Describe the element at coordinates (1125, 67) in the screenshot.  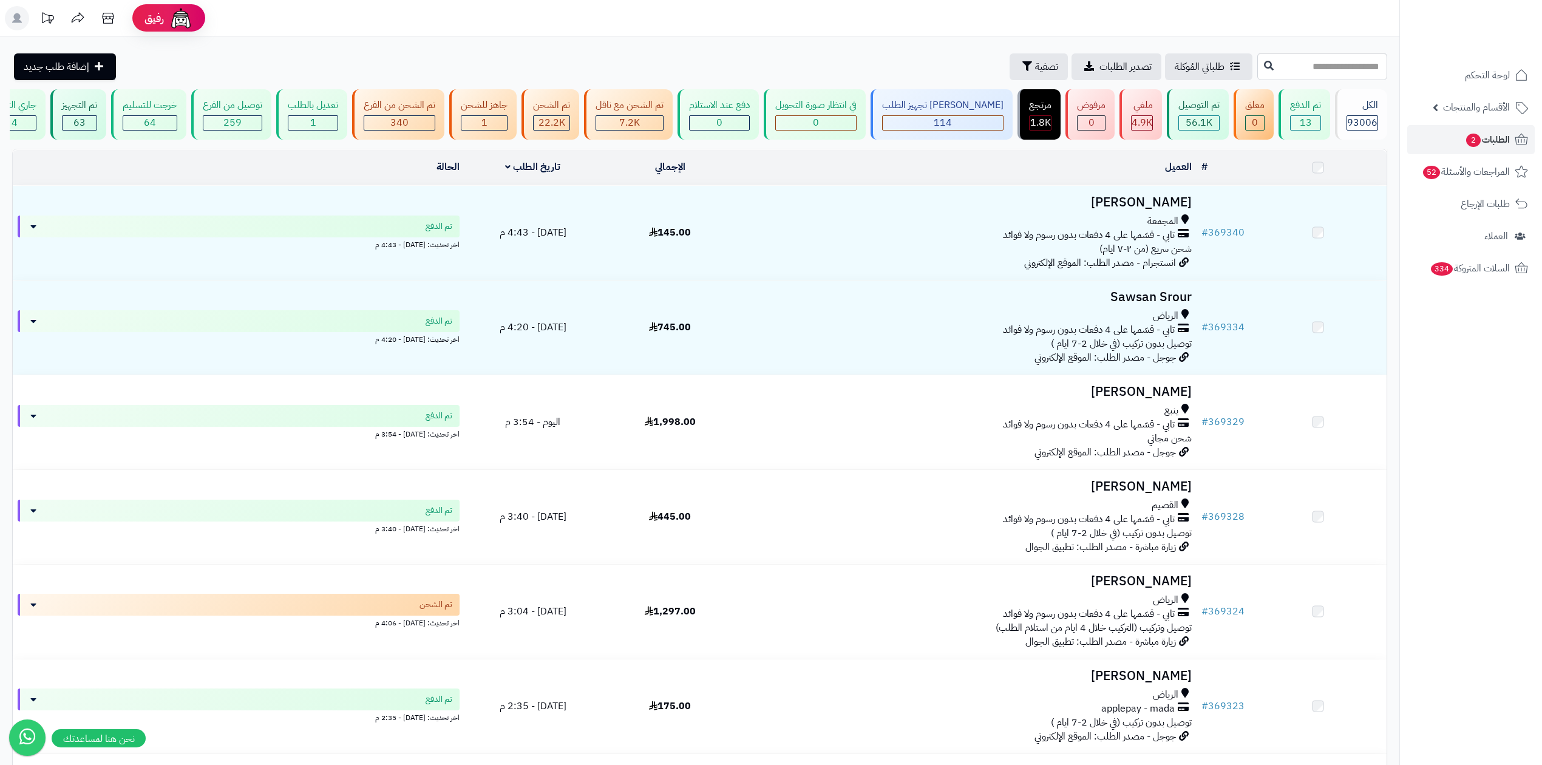
I see `span: تصدير الطلبات` at that location.